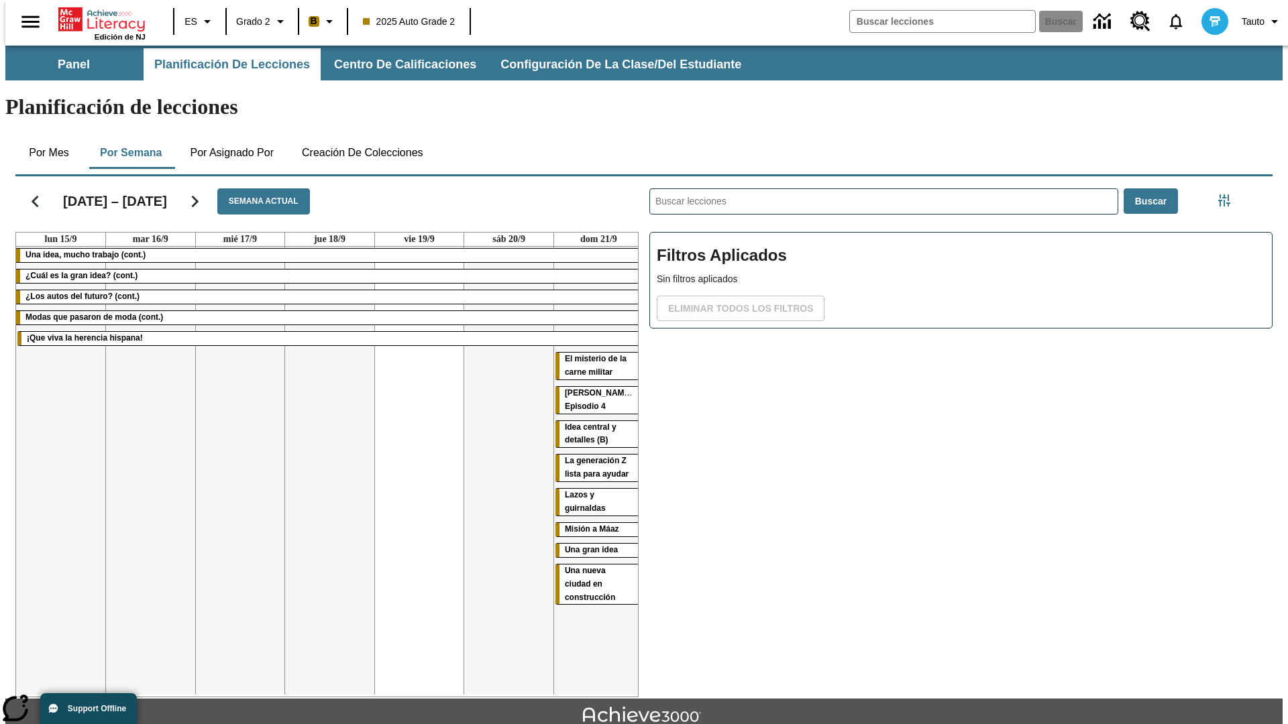 Image resolution: width=1288 pixels, height=724 pixels. I want to click on a: 18 de septiembre de 2025, so click(329, 239).